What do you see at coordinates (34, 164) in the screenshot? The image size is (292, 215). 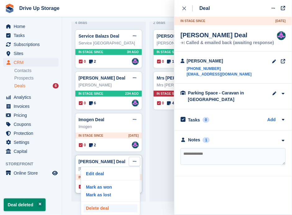 I see `span: Storefront` at bounding box center [34, 164].